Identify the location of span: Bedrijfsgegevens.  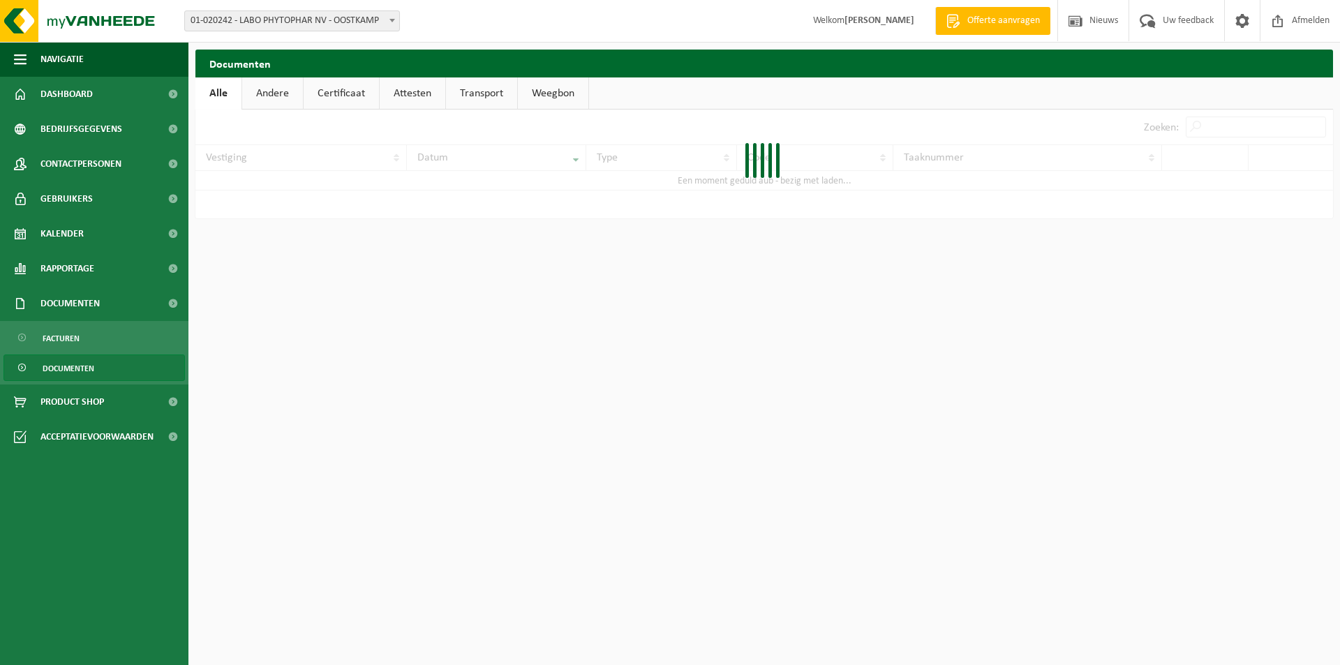
(81, 129).